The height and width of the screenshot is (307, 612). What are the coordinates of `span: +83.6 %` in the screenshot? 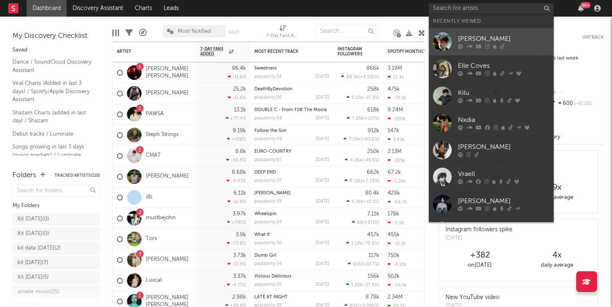 It's located at (370, 139).